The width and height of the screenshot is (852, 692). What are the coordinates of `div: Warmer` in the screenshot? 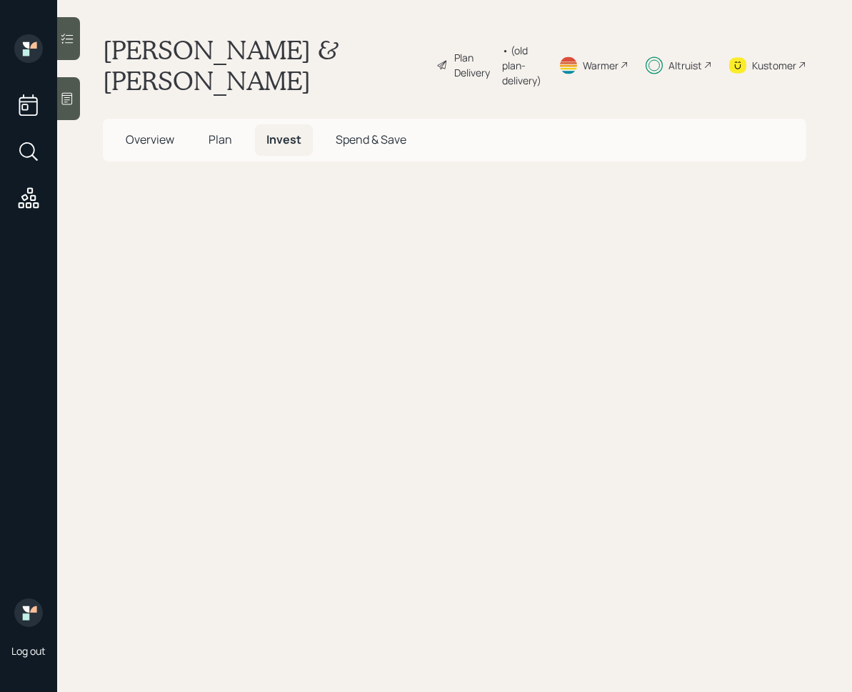 It's located at (601, 65).